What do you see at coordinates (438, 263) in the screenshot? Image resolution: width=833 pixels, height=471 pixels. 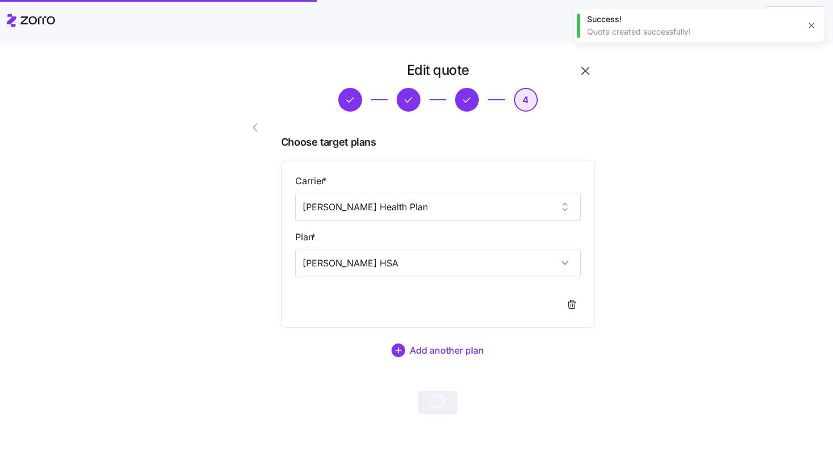 I see `input: Select a plan` at bounding box center [438, 263].